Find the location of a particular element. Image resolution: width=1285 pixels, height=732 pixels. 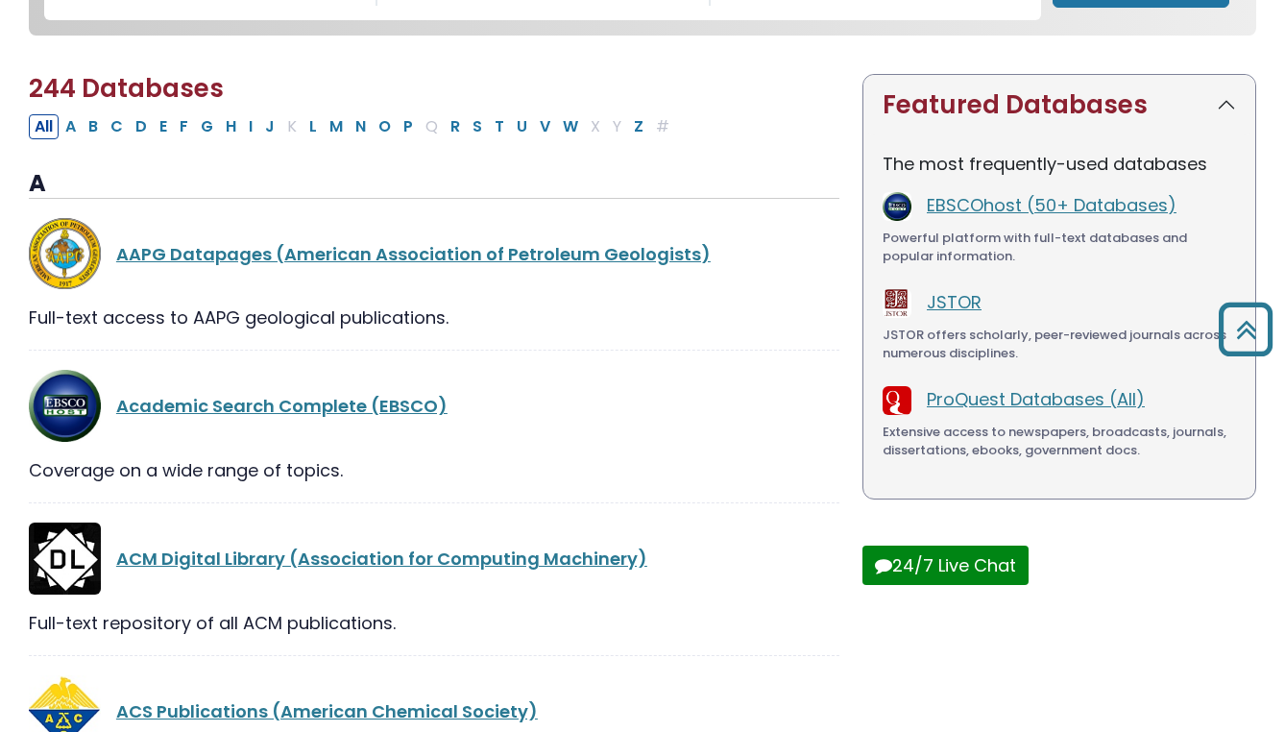

button: Filter Results C is located at coordinates (116, 127).